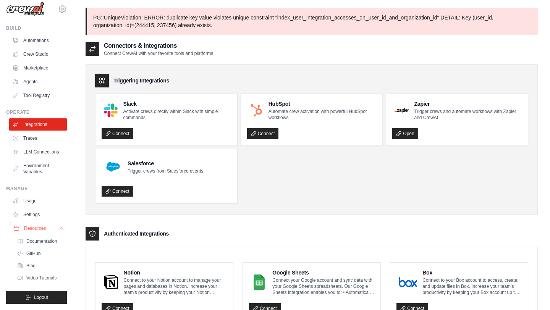 This screenshot has height=310, width=550. I want to click on a: Settings, so click(38, 215).